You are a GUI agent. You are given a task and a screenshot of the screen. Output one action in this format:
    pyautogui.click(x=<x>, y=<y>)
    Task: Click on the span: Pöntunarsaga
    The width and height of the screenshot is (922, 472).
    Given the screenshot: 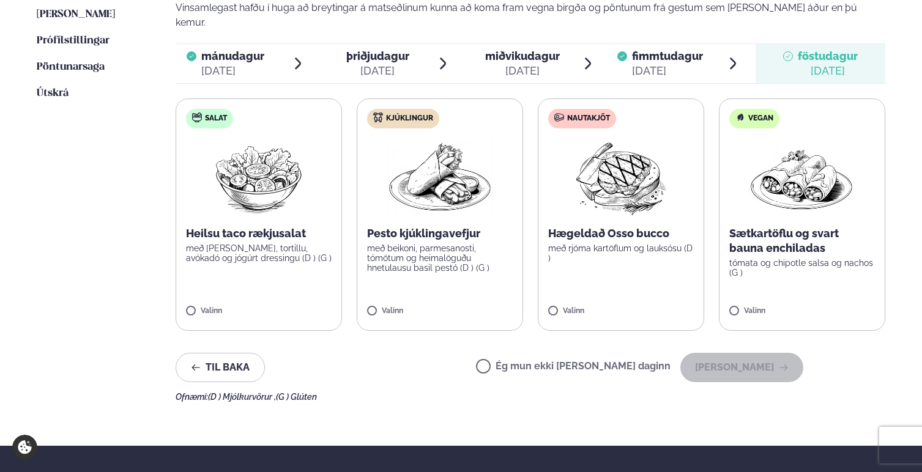 What is the action you would take?
    pyautogui.click(x=70, y=67)
    